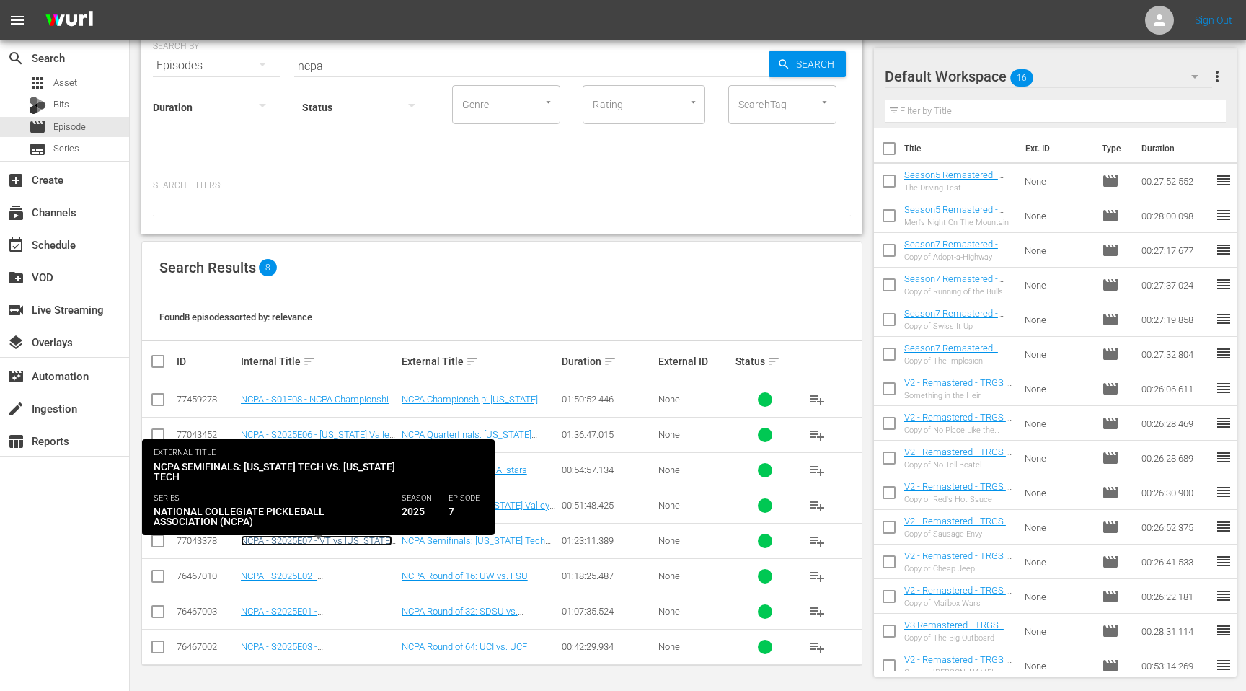 The image size is (1246, 691). Describe the element at coordinates (959, 464) in the screenshot. I see `div: Copy of No Tell Boatel` at that location.